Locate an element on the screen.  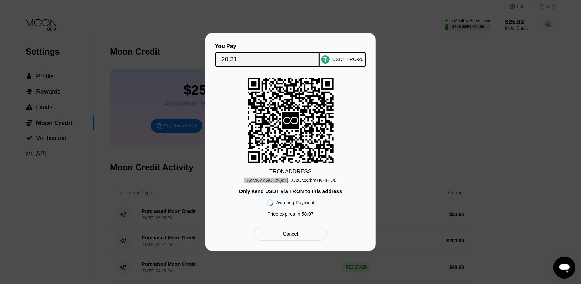
div: Cancel is located at coordinates (290, 234).